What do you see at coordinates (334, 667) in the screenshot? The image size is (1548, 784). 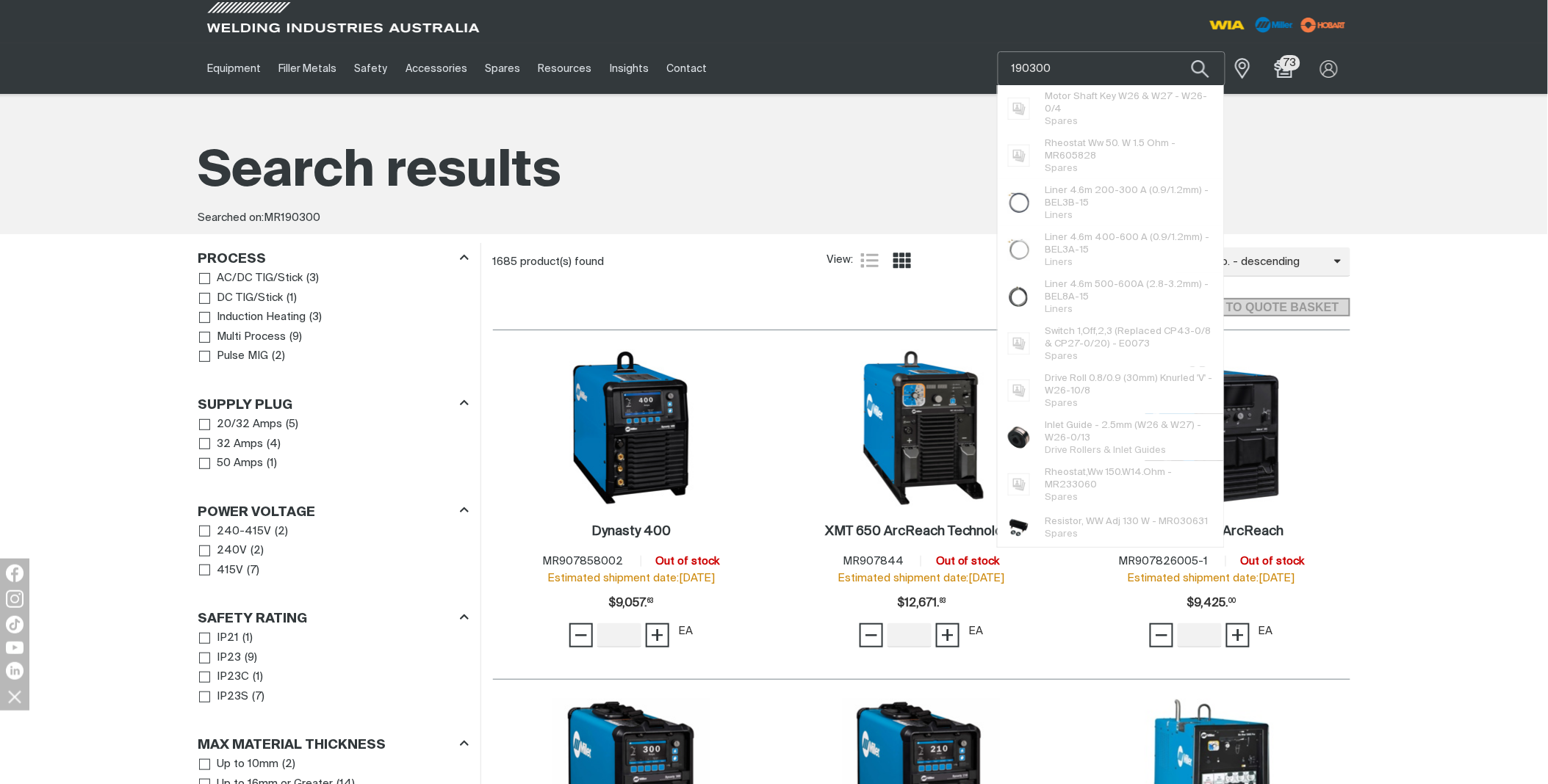 I see `ul: Safety Rating` at bounding box center [334, 667].